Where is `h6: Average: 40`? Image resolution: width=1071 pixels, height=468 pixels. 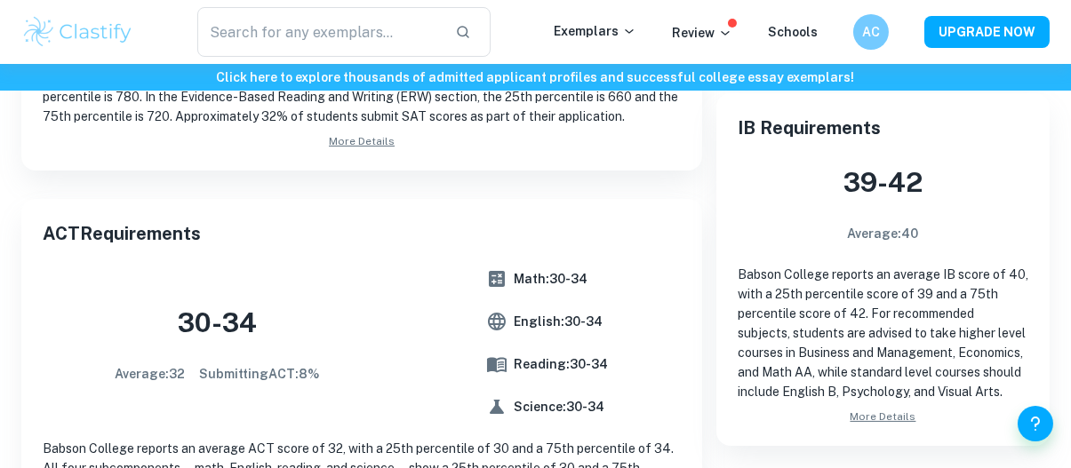 h6: Average: 40 is located at coordinates (883, 234).